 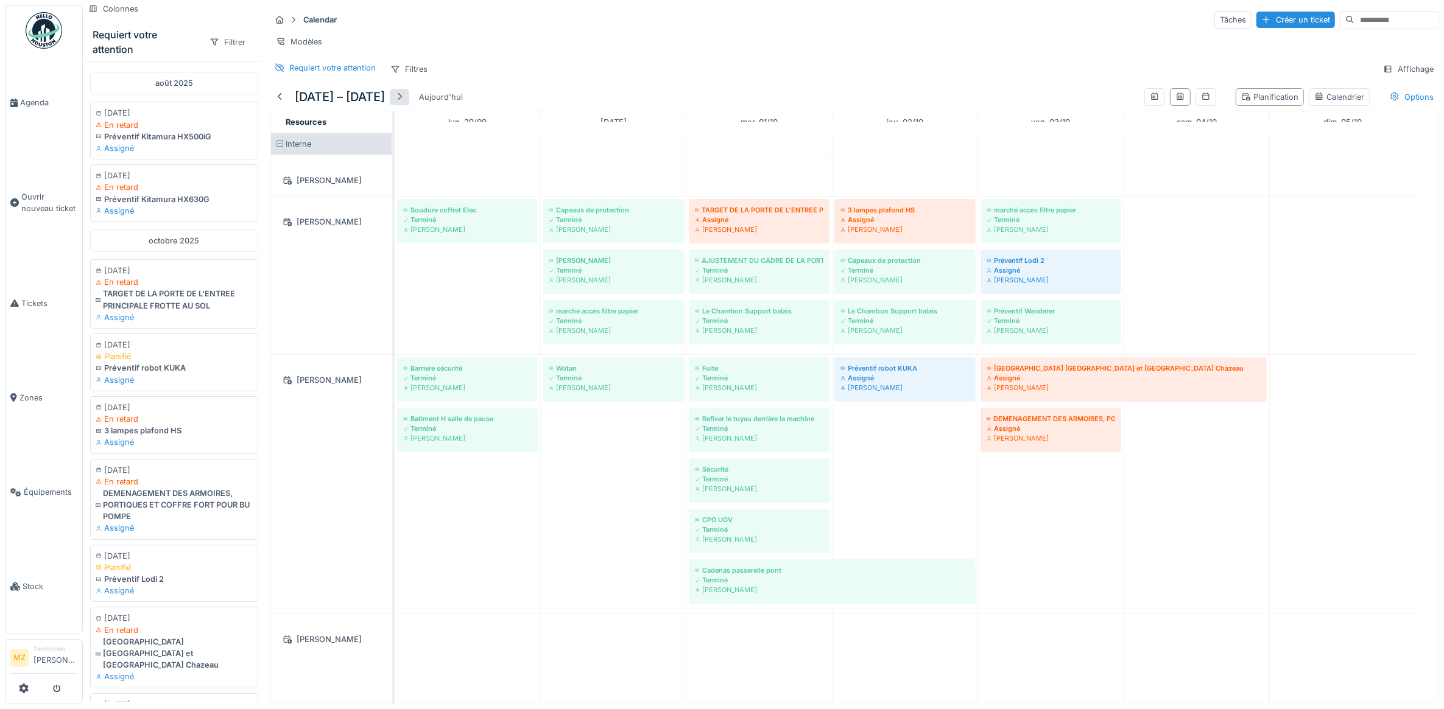 I want to click on div: Modèles, so click(x=299, y=41).